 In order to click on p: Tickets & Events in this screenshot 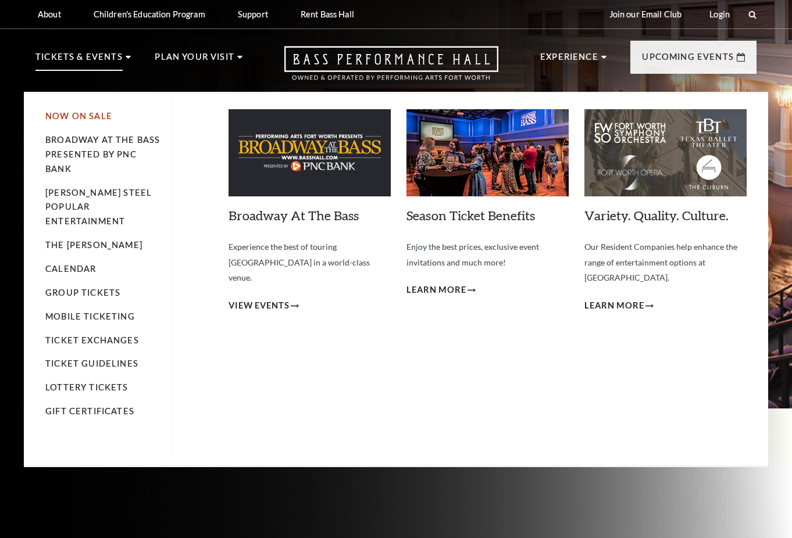, I will do `click(79, 60)`.